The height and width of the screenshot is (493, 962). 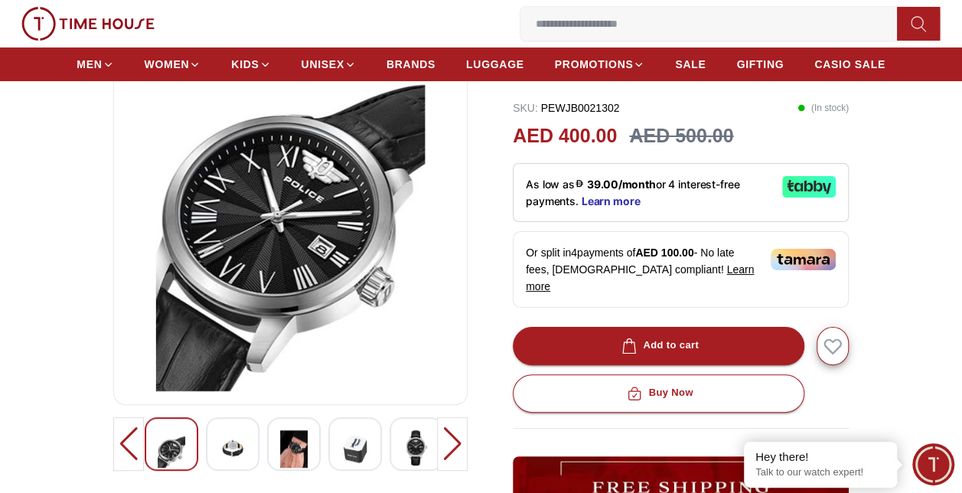 I want to click on span: LUGGAGE, so click(x=495, y=64).